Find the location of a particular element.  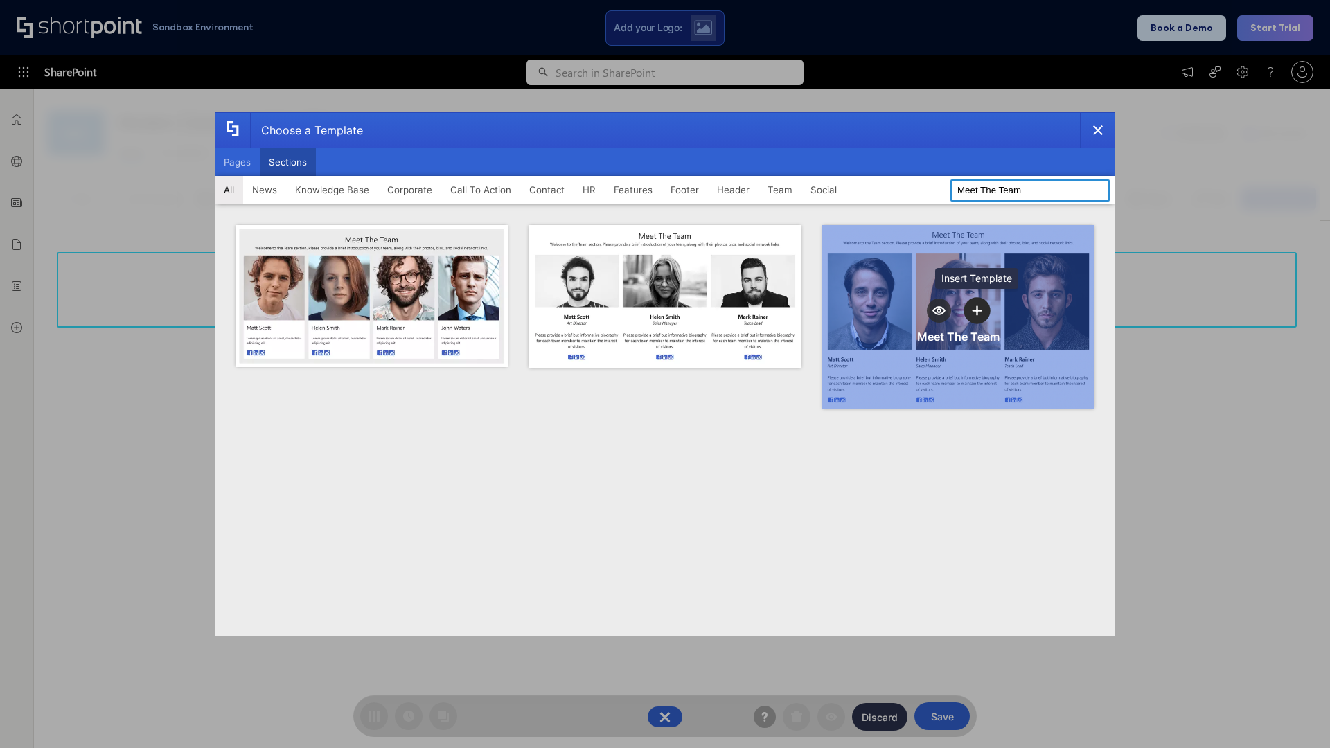

button: Footer is located at coordinates (684, 190).